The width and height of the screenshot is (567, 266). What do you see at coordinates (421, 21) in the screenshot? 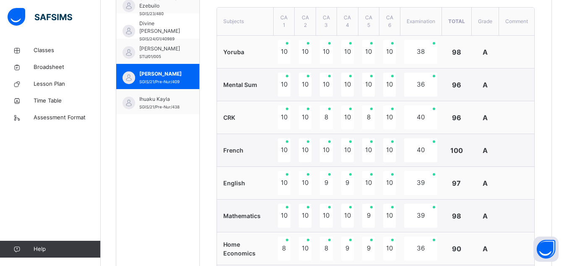
I see `th: Examination` at bounding box center [421, 21].